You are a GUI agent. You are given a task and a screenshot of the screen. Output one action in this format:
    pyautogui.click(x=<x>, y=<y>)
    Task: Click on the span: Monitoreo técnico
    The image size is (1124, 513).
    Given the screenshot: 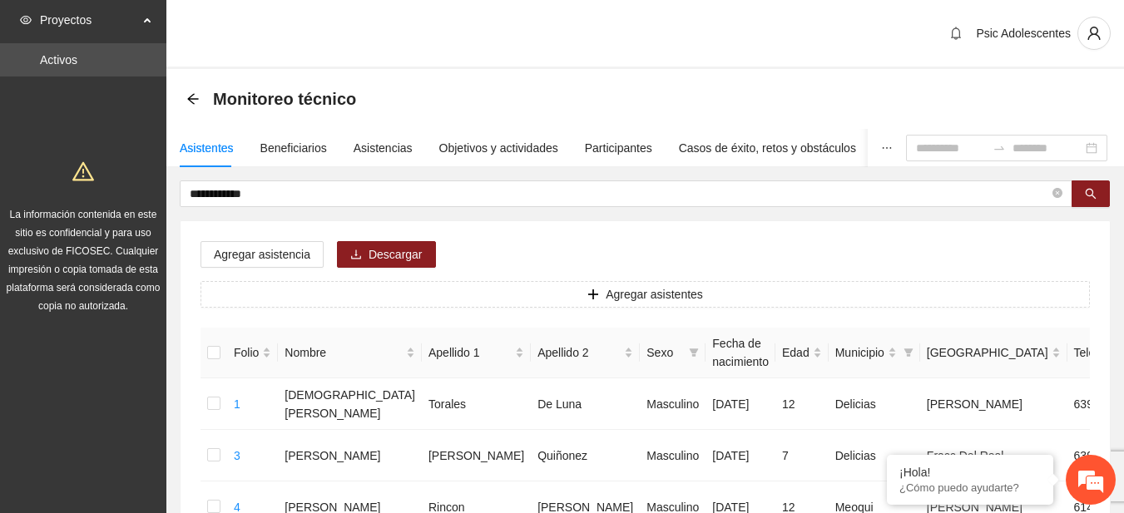 What is the action you would take?
    pyautogui.click(x=285, y=99)
    